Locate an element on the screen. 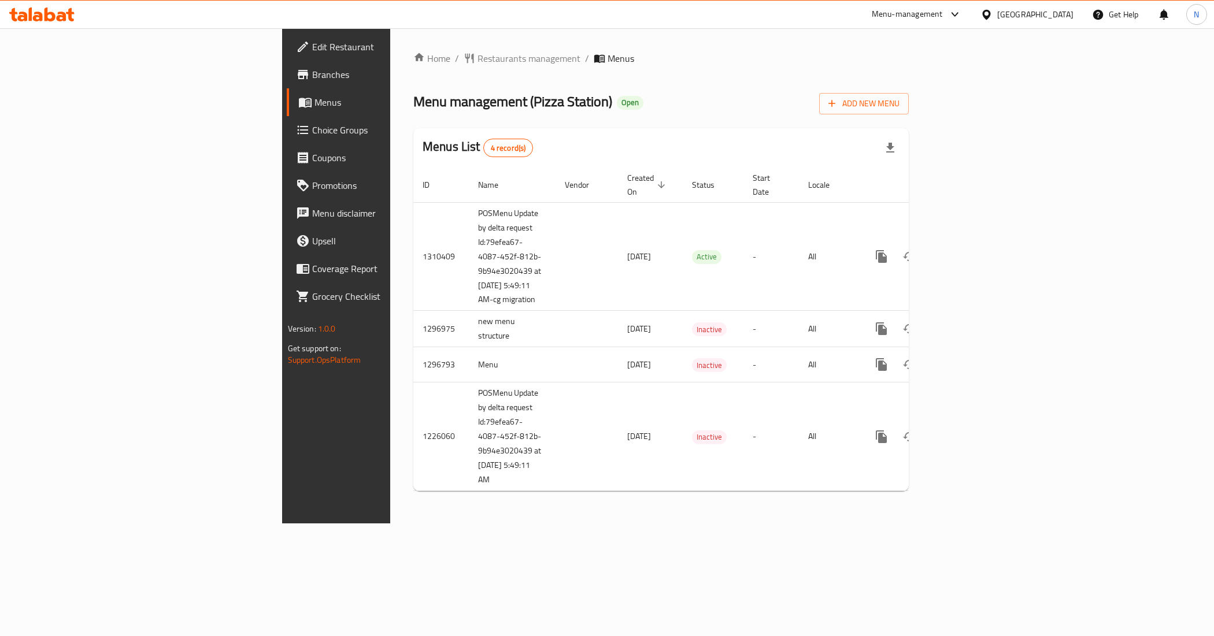 This screenshot has width=1214, height=636. span: Active is located at coordinates (706, 257).